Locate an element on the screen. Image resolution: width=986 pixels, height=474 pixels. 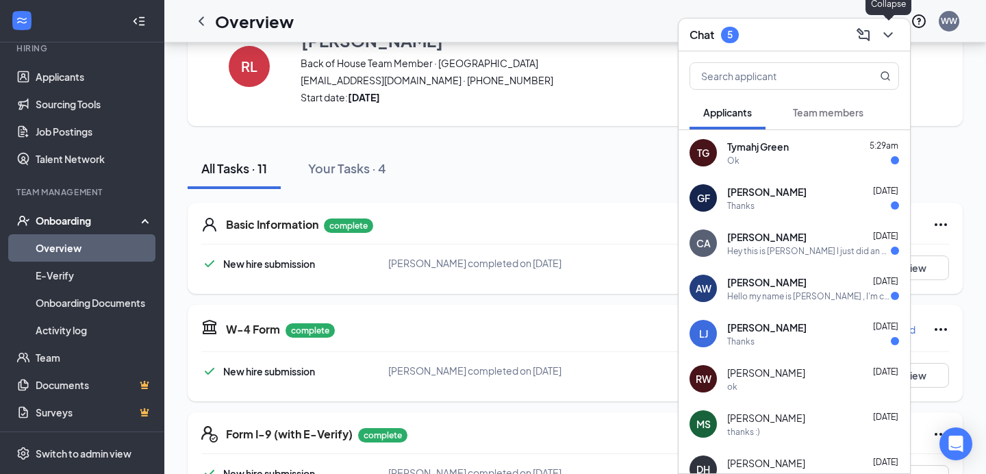
svg: FormI9EVerifyIcon is located at coordinates (209, 434).